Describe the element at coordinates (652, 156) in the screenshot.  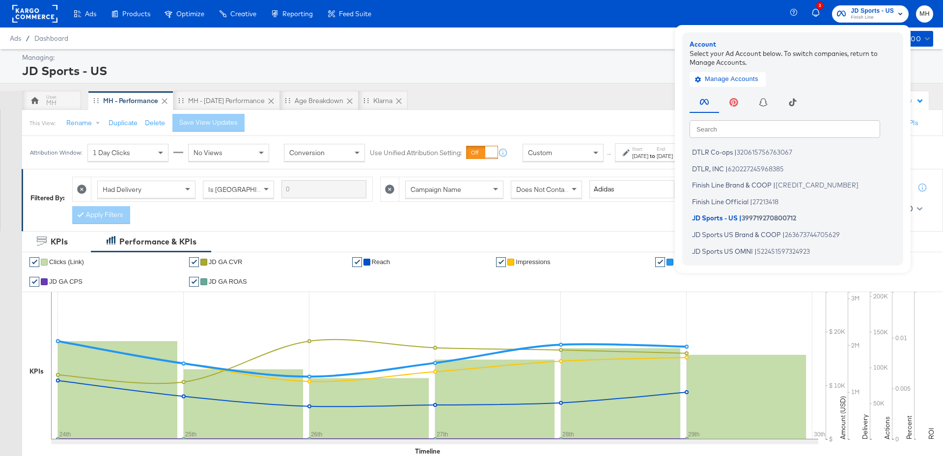
I see `strong: to` at that location.